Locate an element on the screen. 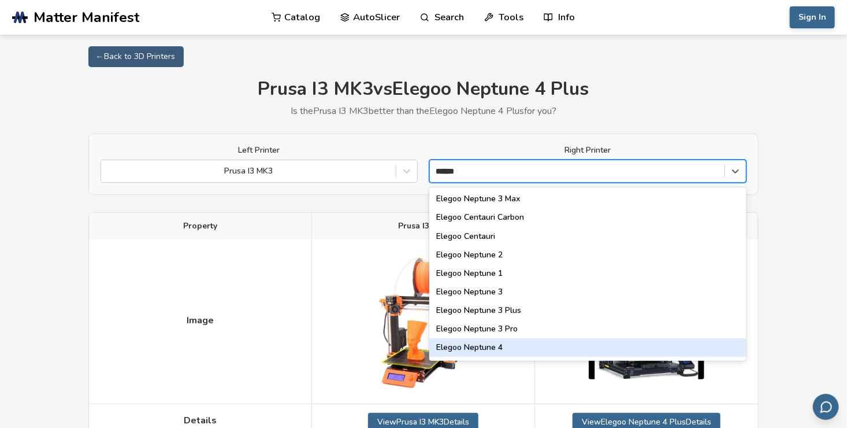 This screenshot has height=428, width=847. div: Elegoo Neptune 4 is located at coordinates (588, 347).